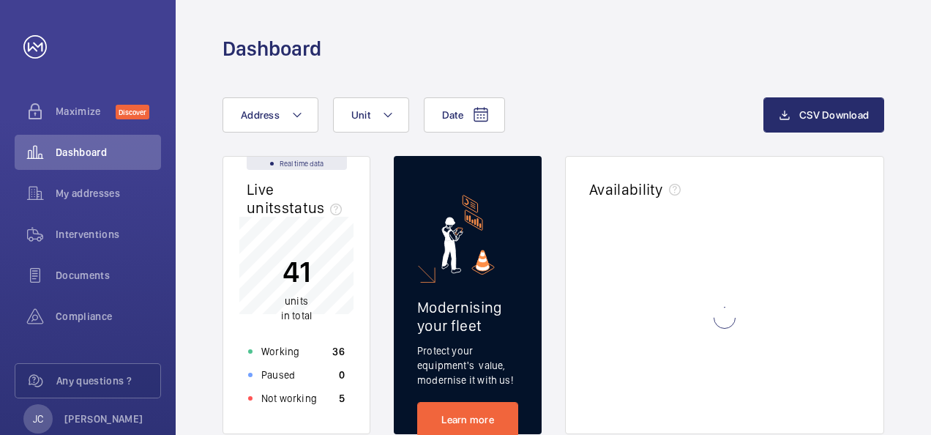  What do you see at coordinates (342, 398) in the screenshot?
I see `p: 5` at bounding box center [342, 398].